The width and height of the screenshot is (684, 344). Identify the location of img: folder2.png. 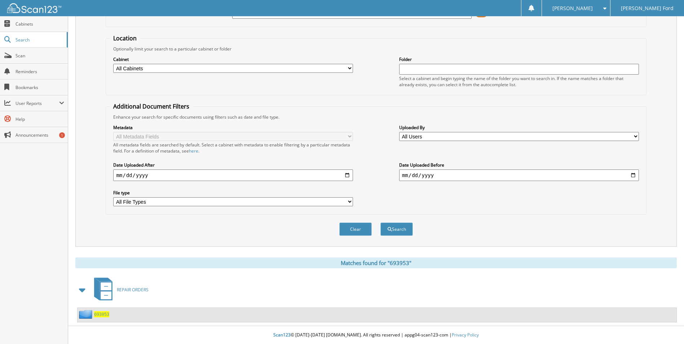
(87, 314).